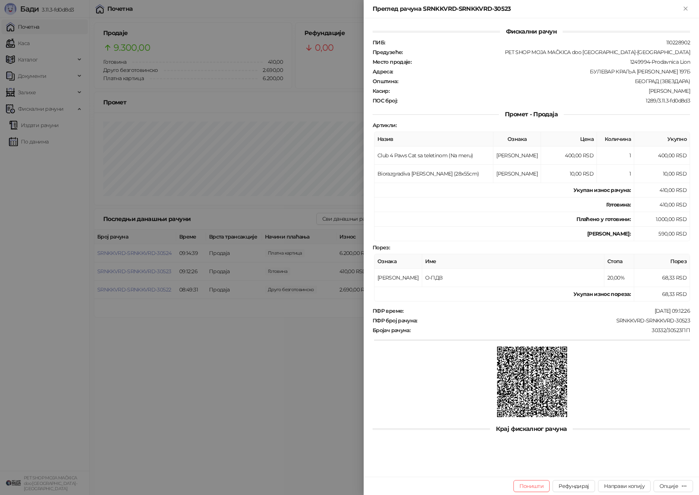 The height and width of the screenshot is (495, 699). What do you see at coordinates (532, 382) in the screenshot?
I see `img: QR код` at bounding box center [532, 382].